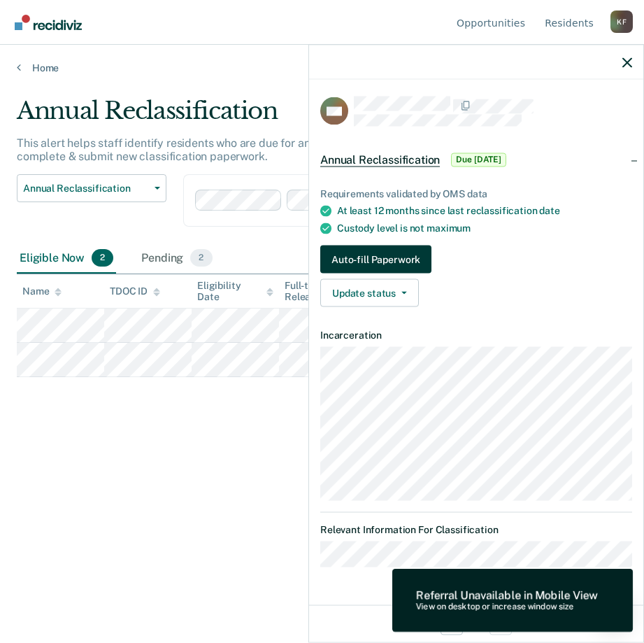 This screenshot has width=644, height=643. I want to click on img: Recidiviz, so click(48, 22).